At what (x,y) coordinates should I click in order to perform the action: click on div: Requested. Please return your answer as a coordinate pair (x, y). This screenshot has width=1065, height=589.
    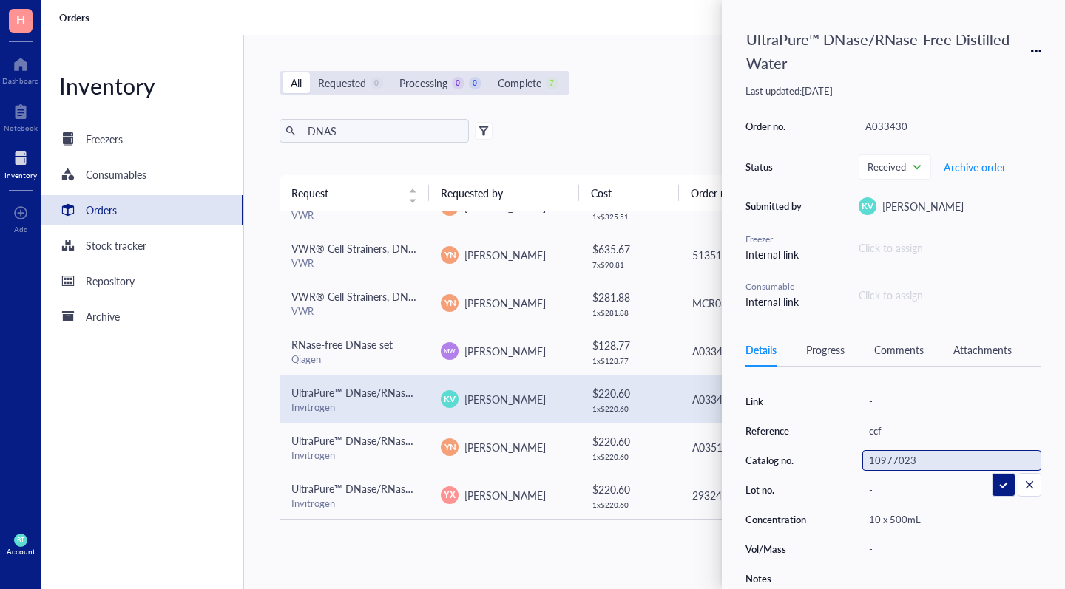
    Looking at the image, I should click on (342, 83).